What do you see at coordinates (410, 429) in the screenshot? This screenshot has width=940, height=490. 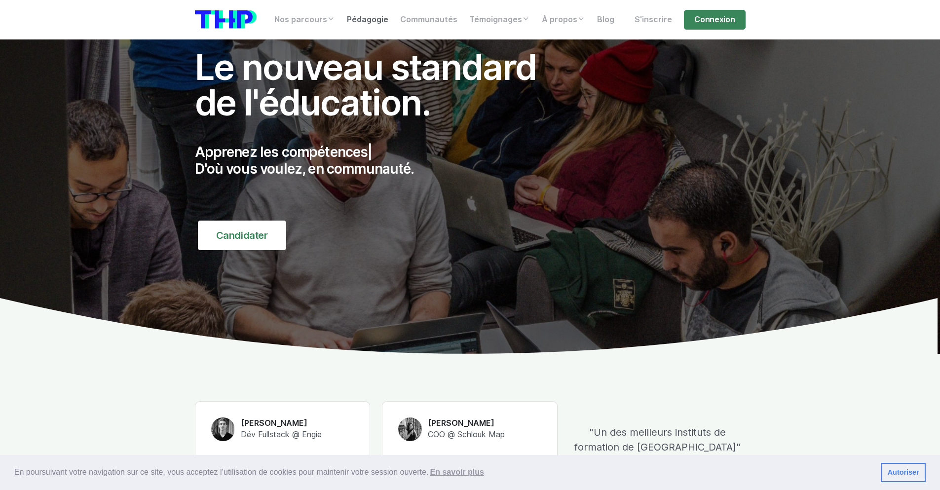 I see `img: Melisande` at bounding box center [410, 429].